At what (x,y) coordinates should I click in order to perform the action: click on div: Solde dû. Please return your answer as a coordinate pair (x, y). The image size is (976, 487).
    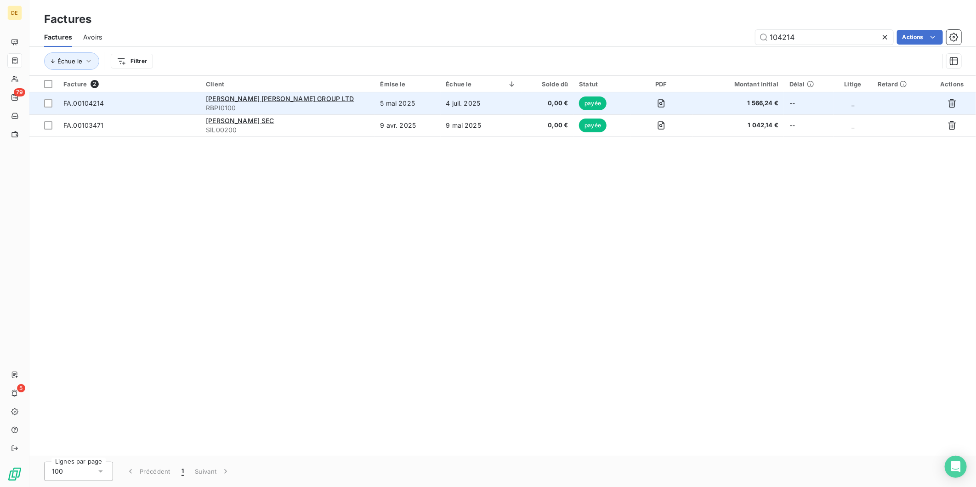
    Looking at the image, I should click on (548, 84).